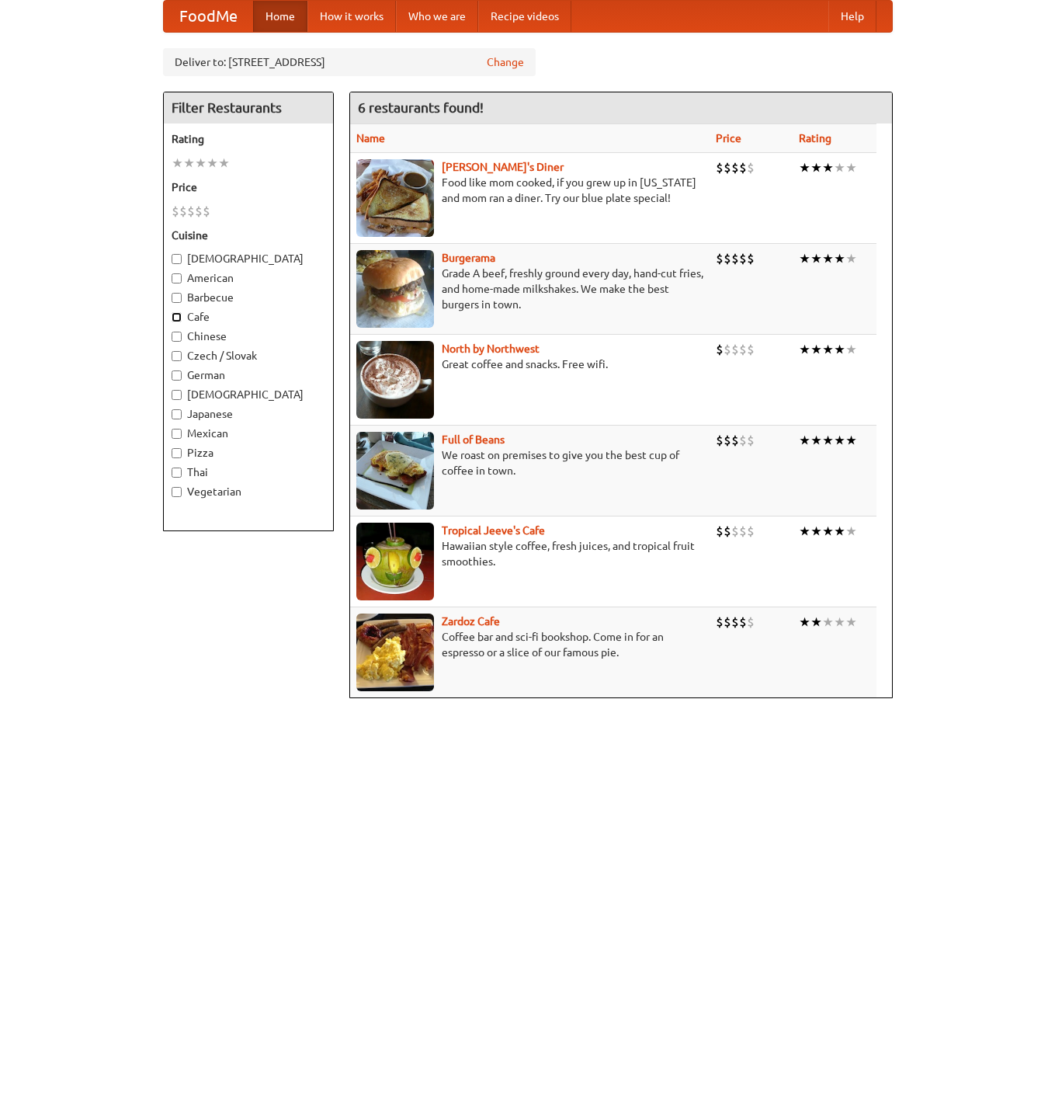 The image size is (1055, 1099). What do you see at coordinates (248, 433) in the screenshot?
I see `label: Mexican` at bounding box center [248, 433].